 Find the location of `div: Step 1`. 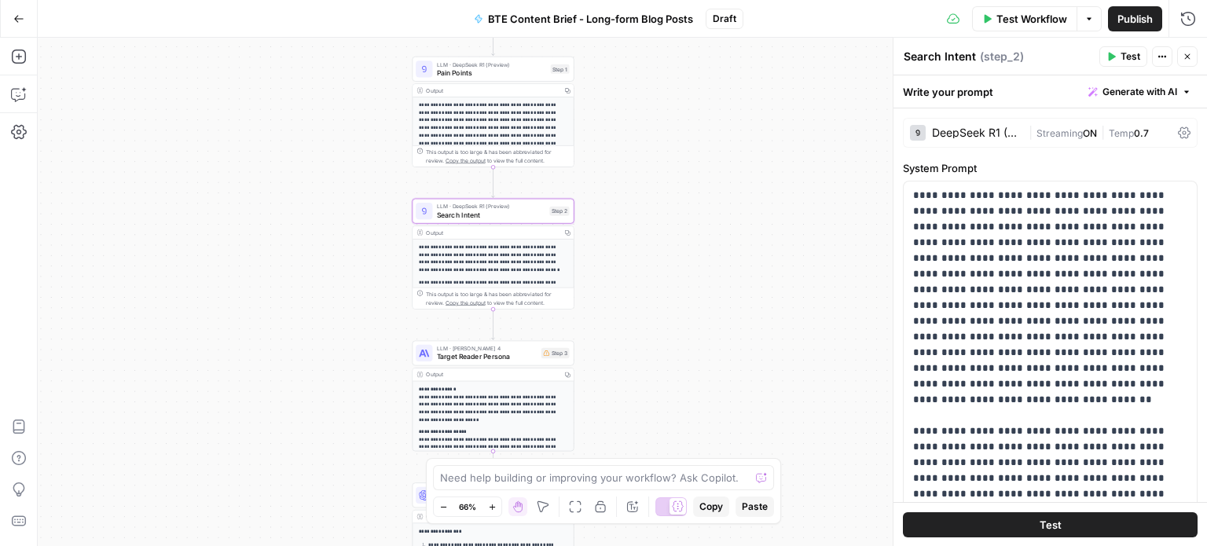

div: Step 1 is located at coordinates (561, 69).